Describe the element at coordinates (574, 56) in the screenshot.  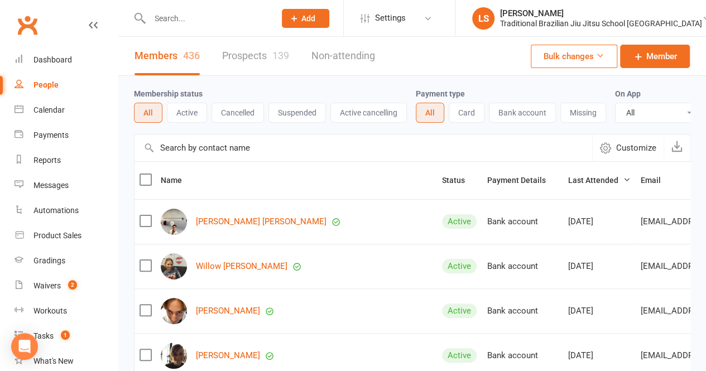
I see `button: Bulk changes` at that location.